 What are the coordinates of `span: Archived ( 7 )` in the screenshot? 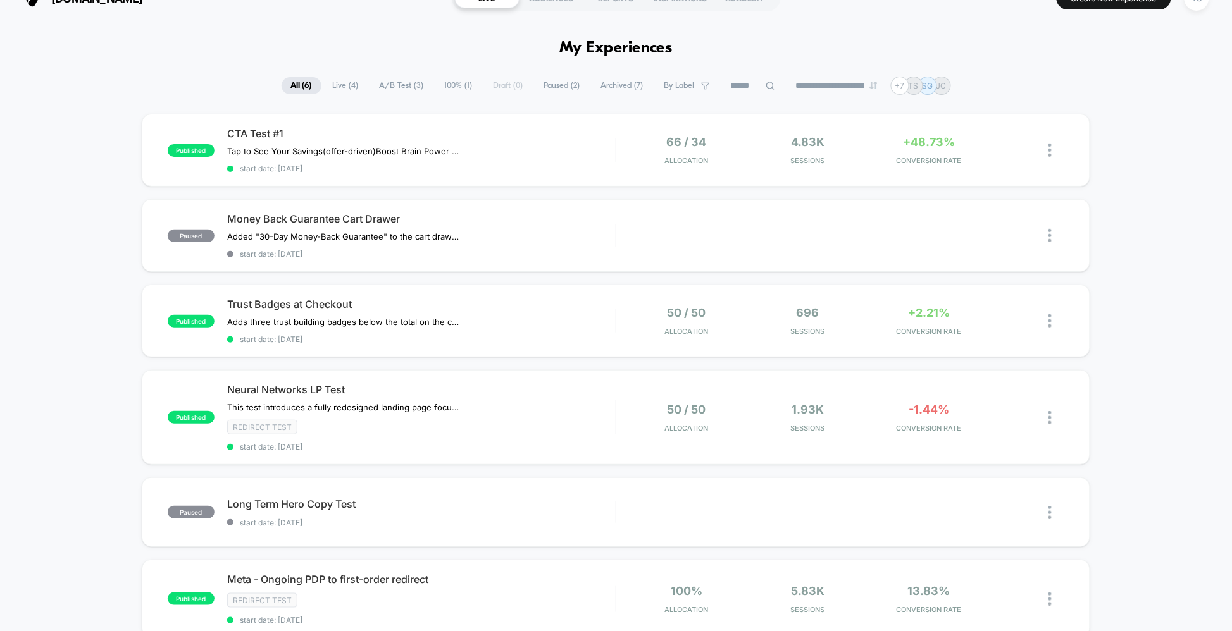 It's located at (622, 85).